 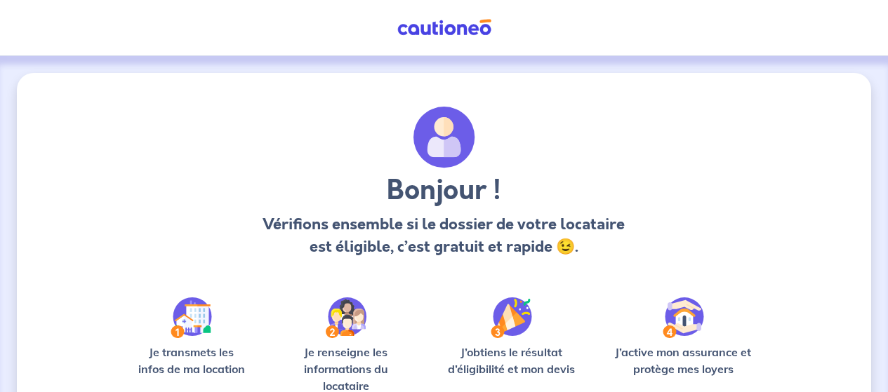 I want to click on img: Cautioneo, so click(x=444, y=27).